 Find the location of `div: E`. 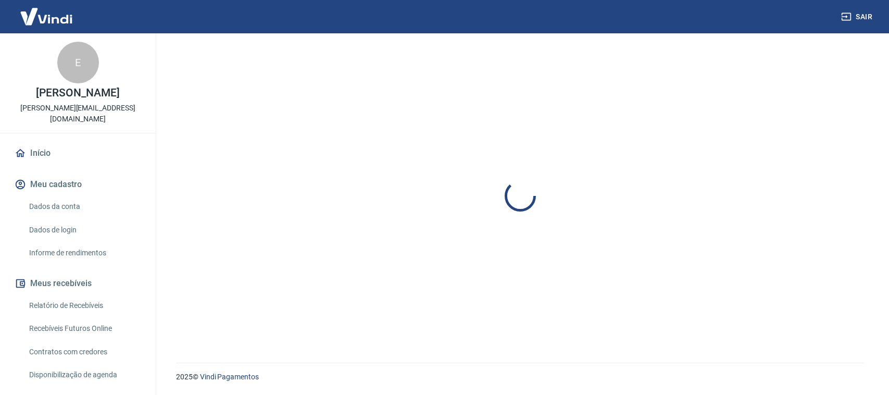

div: E is located at coordinates (78, 63).